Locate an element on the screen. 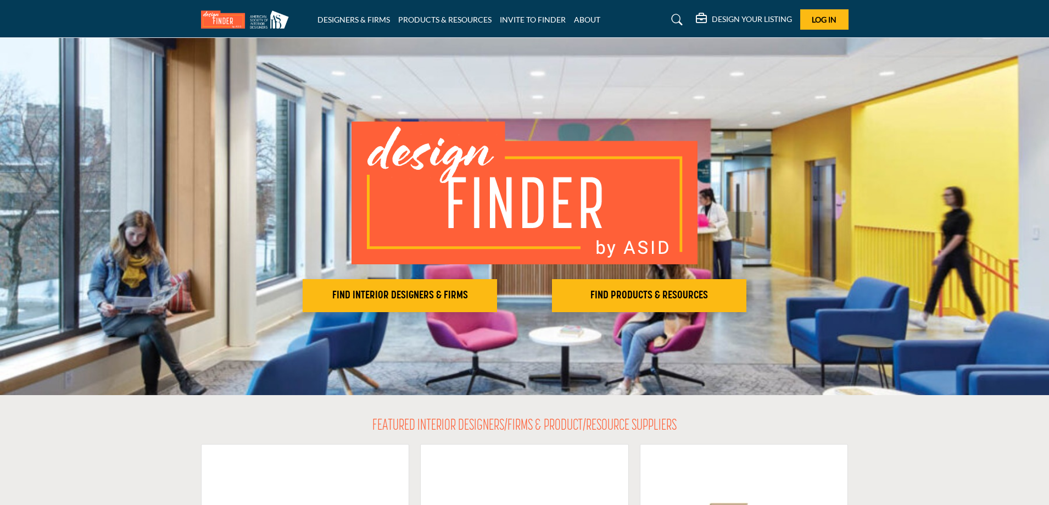  h2: FIND PRODUCTS & RESOURCES is located at coordinates (649, 295).